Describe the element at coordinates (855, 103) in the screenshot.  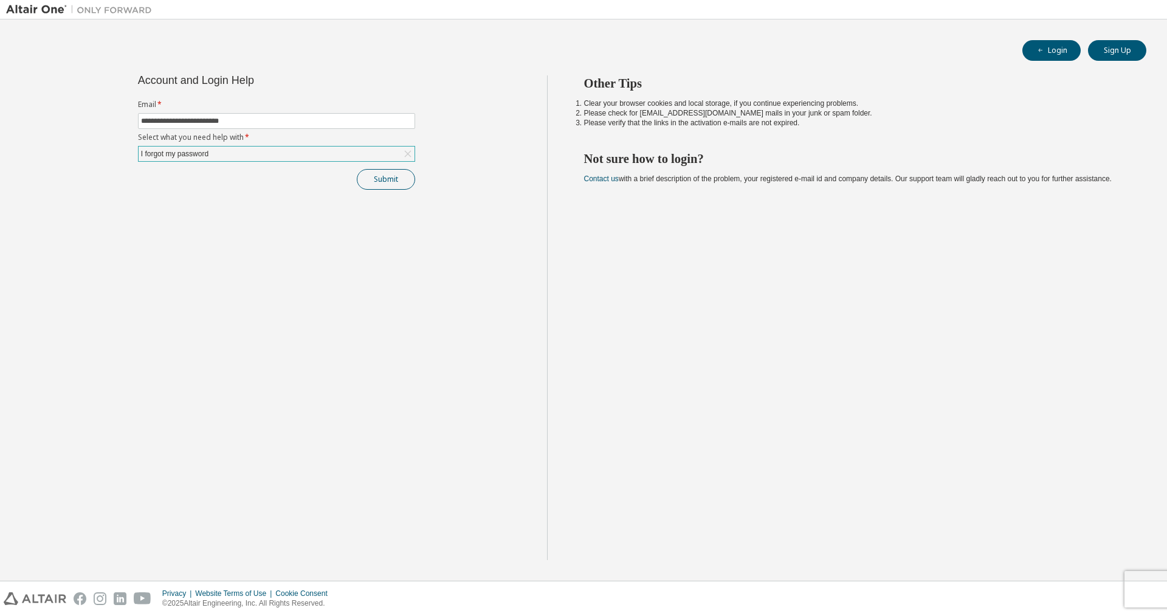
I see `li: Clear your browser cookies and local storage, if you continue experiencing problems.` at that location.